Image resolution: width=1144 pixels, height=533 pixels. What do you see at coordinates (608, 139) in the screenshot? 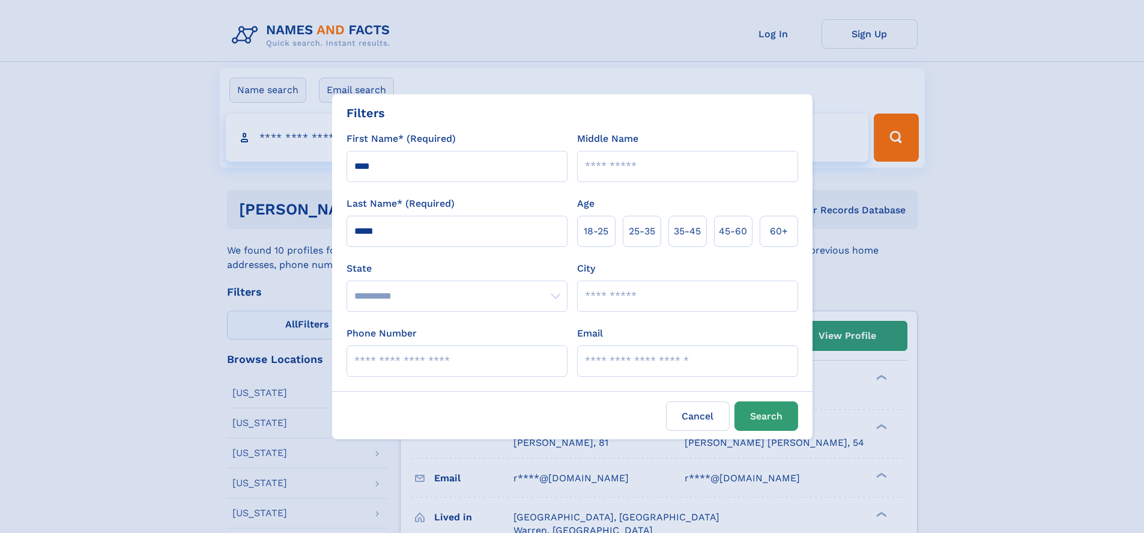
I see `label: Middle Name` at bounding box center [608, 139].